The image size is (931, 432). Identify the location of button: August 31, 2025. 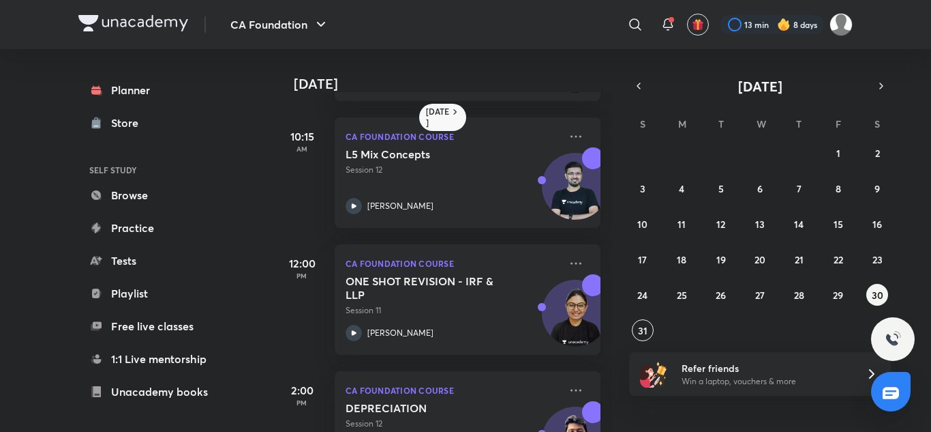
(643, 330).